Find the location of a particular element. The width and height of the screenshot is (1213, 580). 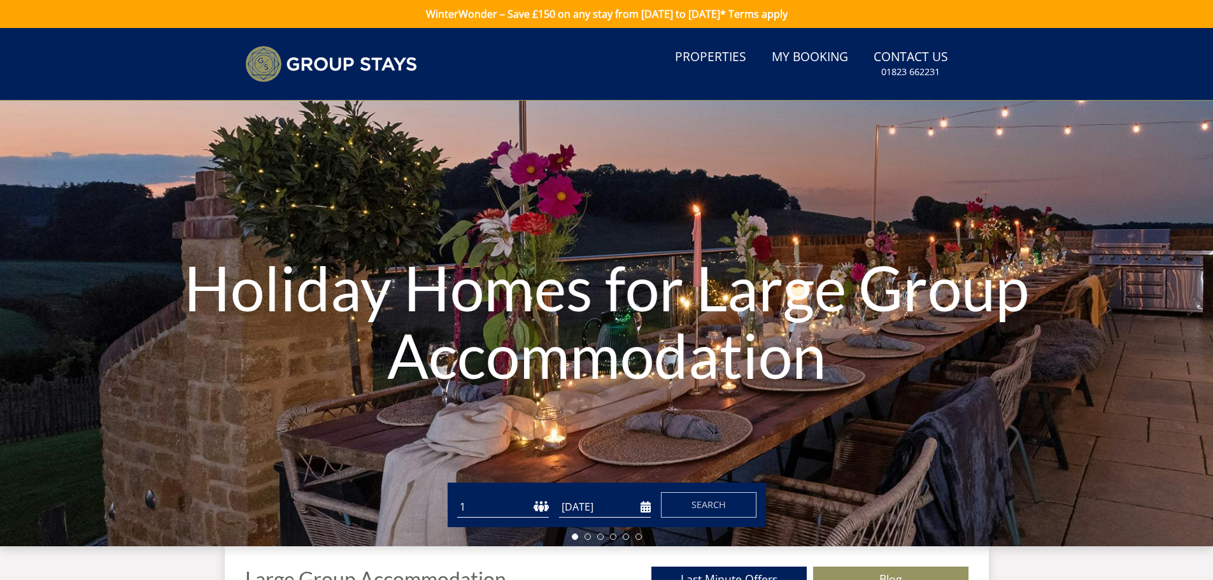

a: My Booking is located at coordinates (810, 57).